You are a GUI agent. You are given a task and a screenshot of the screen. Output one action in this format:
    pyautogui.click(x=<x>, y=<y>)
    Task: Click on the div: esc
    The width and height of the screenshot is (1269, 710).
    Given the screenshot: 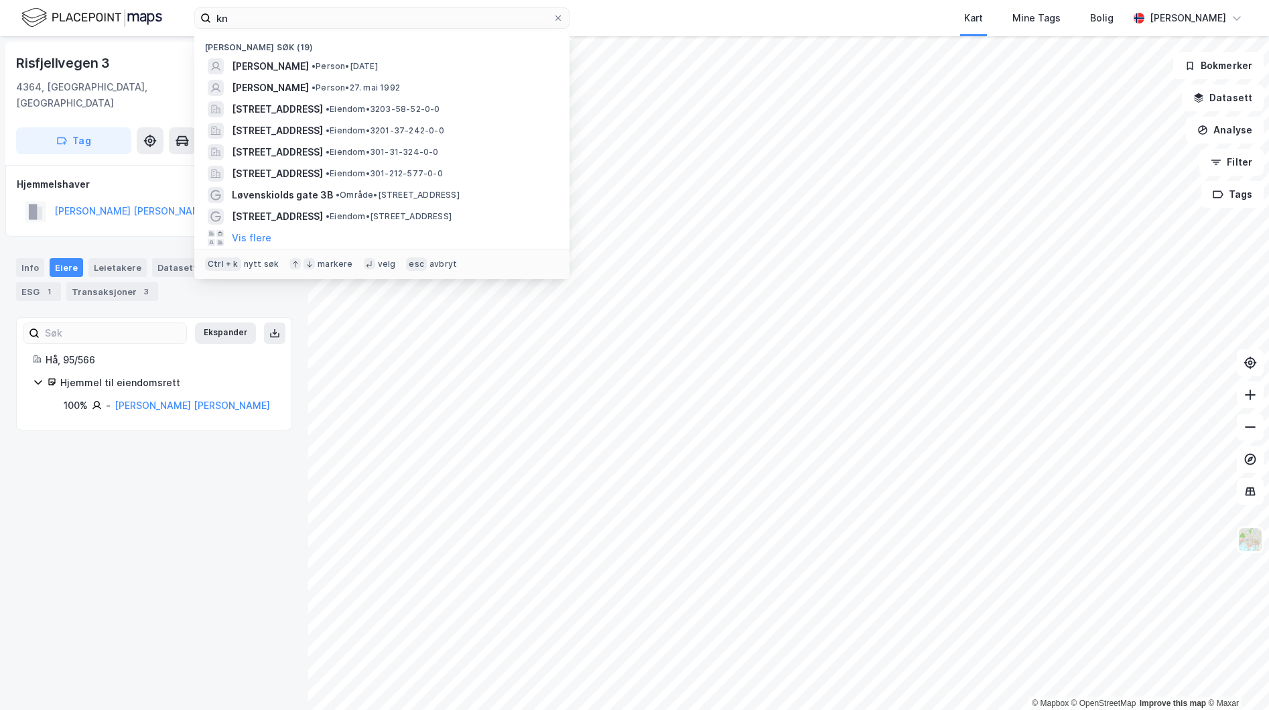 What is the action you would take?
    pyautogui.click(x=416, y=264)
    